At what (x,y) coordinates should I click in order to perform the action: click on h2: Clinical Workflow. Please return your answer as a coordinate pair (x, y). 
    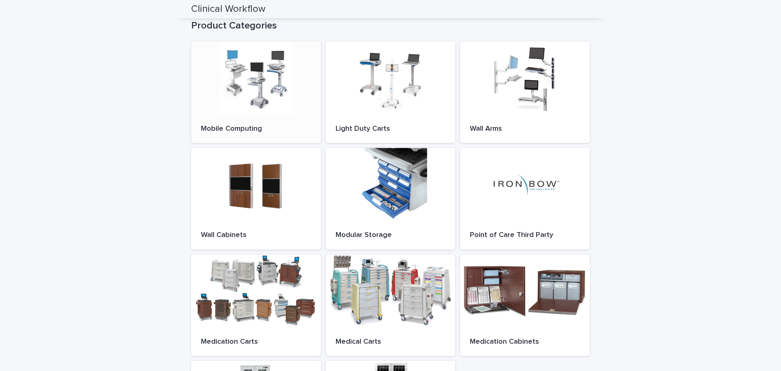
    Looking at the image, I should click on (228, 9).